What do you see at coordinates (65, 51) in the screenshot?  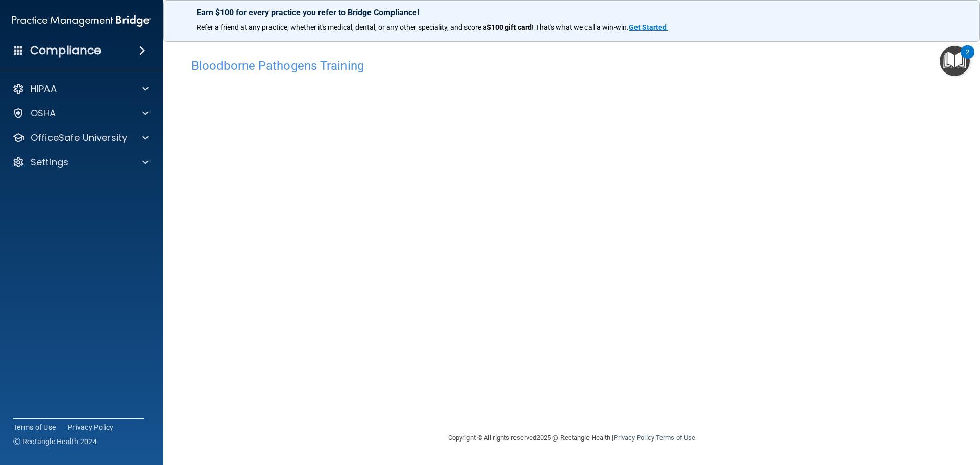 I see `h4: Compliance` at bounding box center [65, 51].